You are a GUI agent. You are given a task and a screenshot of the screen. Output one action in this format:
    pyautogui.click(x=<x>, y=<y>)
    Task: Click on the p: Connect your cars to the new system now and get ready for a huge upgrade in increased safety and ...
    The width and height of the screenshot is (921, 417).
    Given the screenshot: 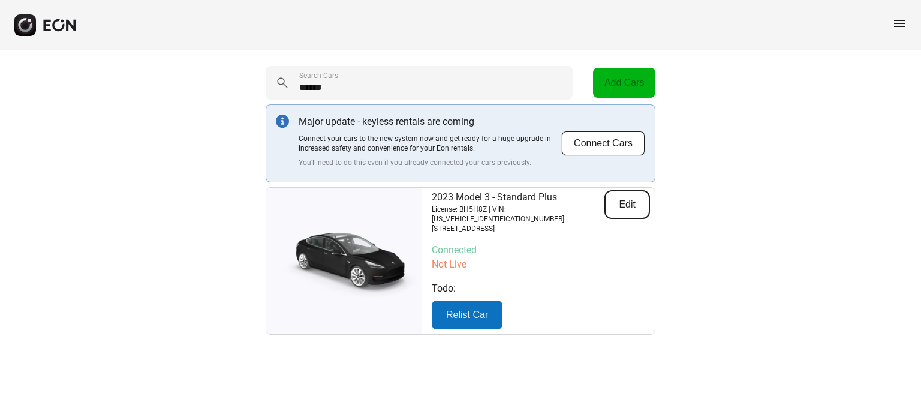 What is the action you would take?
    pyautogui.click(x=430, y=143)
    